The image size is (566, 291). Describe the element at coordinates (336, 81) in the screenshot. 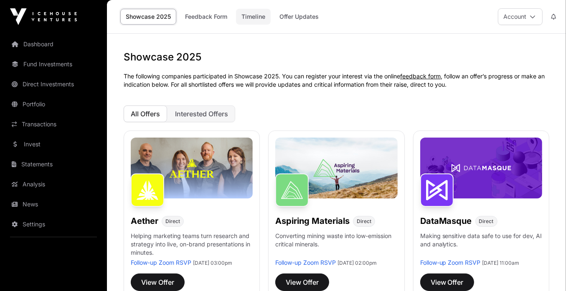

I see `p: The following companies participated in Showcase 2025. You can register your interest via the onl...` at that location.